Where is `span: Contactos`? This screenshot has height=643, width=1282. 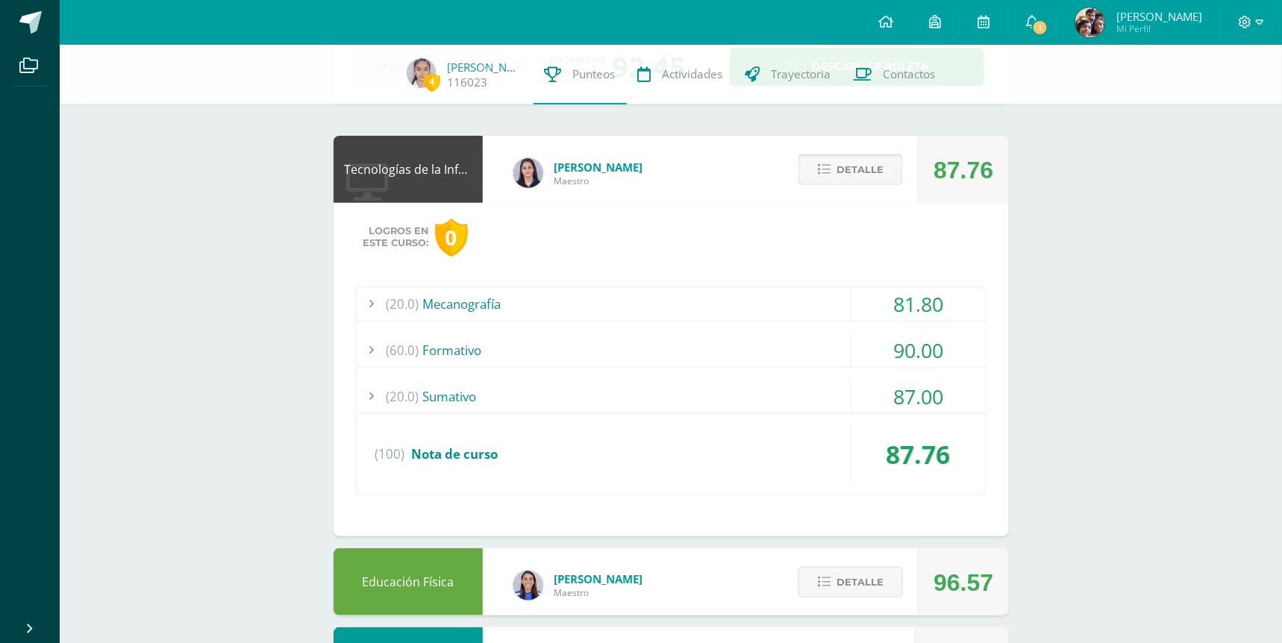
span: Contactos is located at coordinates (909, 74).